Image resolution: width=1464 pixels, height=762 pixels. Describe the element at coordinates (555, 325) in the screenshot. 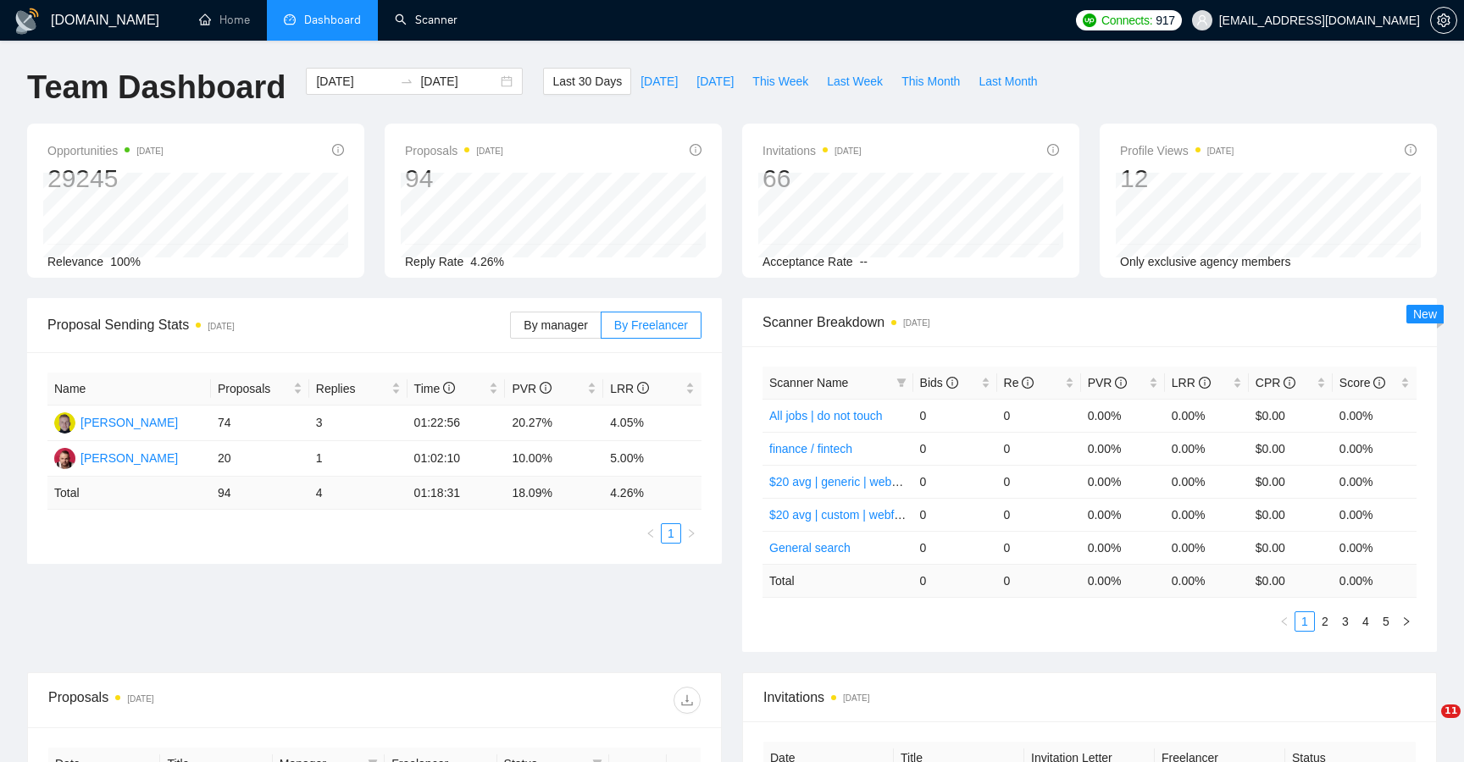

I see `span: By manager` at that location.